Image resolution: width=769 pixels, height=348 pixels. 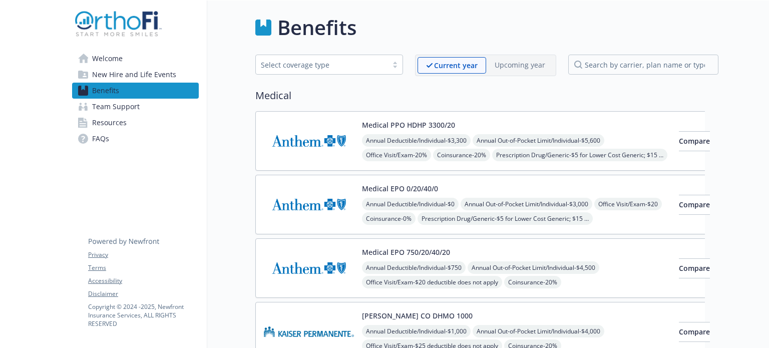 What do you see at coordinates (414, 267) in the screenshot?
I see `span: Annual Deductible/Individual - $750` at bounding box center [414, 267].